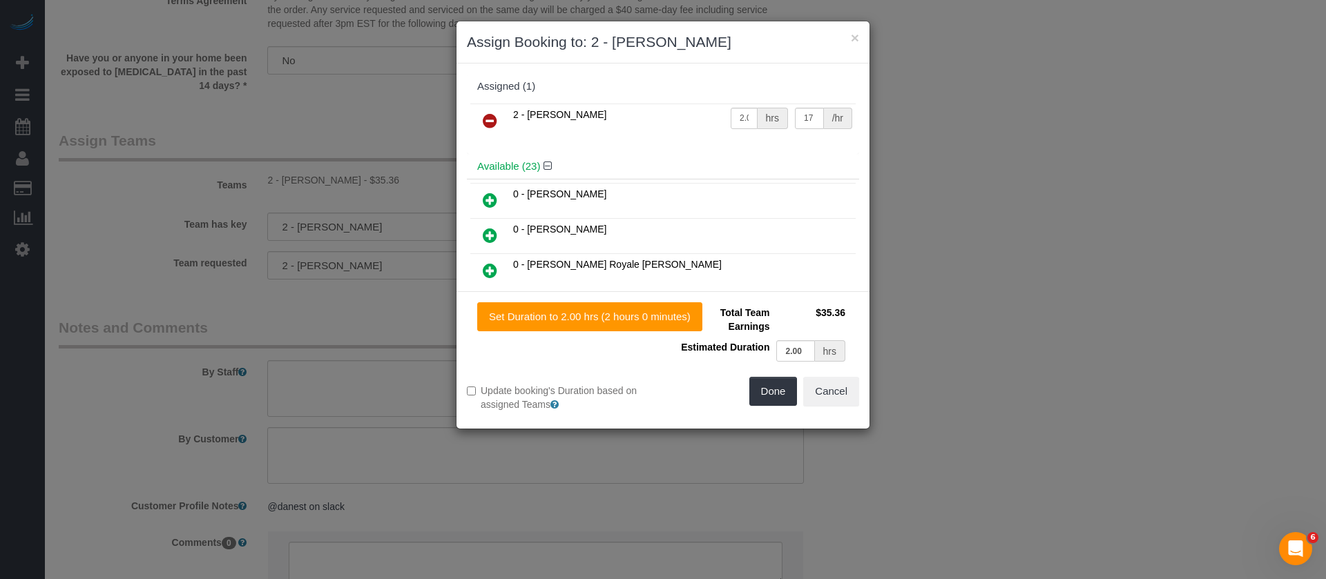 This screenshot has height=579, width=1326. What do you see at coordinates (559, 398) in the screenshot?
I see `label: Update booking's Duration based on assigned Teams` at bounding box center [559, 398].